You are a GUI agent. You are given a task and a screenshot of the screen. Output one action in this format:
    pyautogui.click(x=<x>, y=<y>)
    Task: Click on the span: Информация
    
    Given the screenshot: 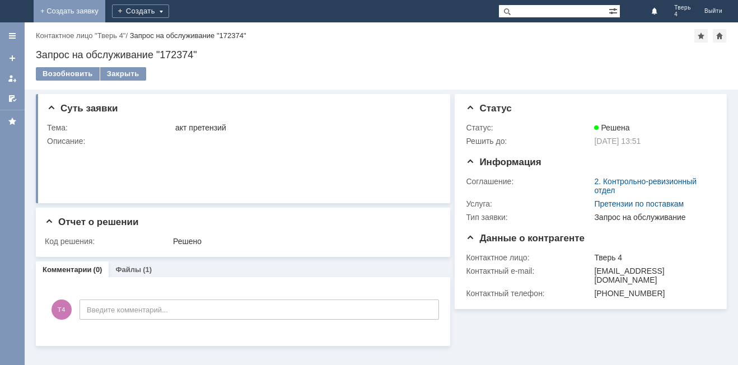 What is the action you would take?
    pyautogui.click(x=503, y=162)
    